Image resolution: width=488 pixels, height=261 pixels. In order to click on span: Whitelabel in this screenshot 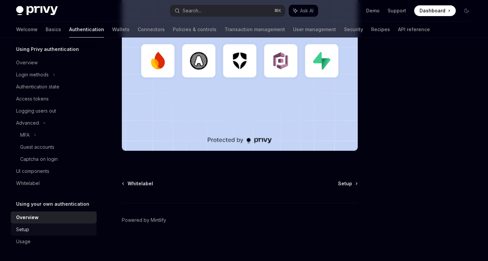, I will do `click(140, 184)`.